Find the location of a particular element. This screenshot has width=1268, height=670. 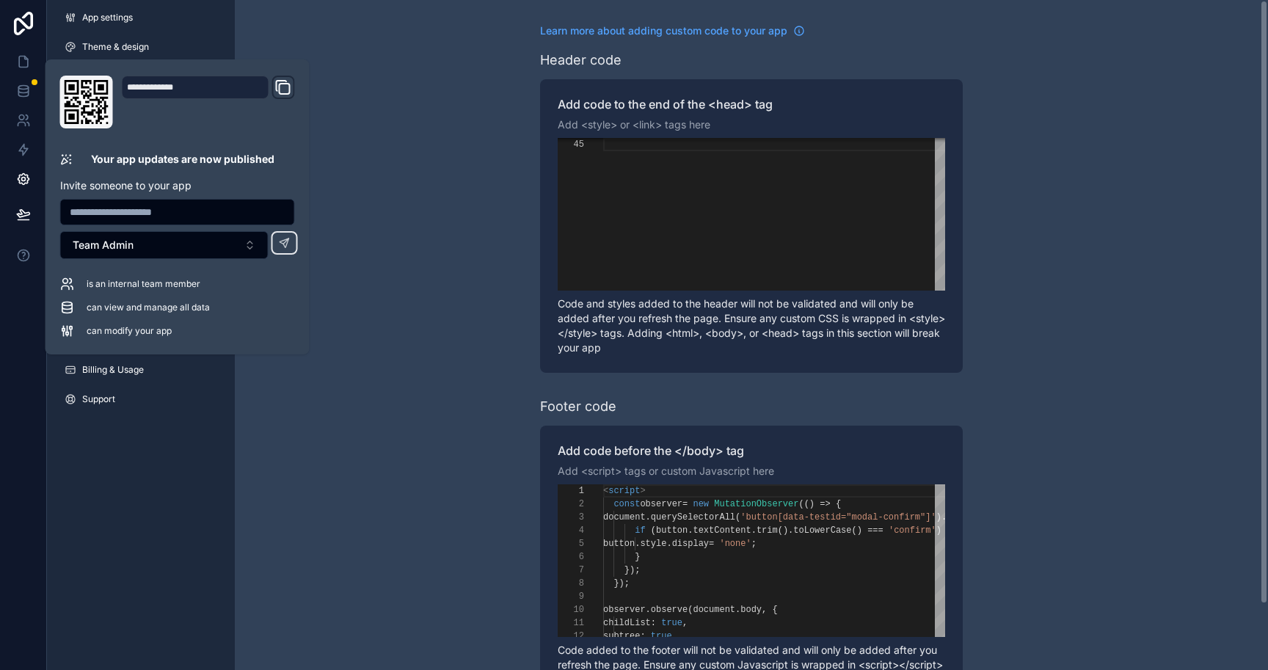

div: 12 is located at coordinates (571, 636).